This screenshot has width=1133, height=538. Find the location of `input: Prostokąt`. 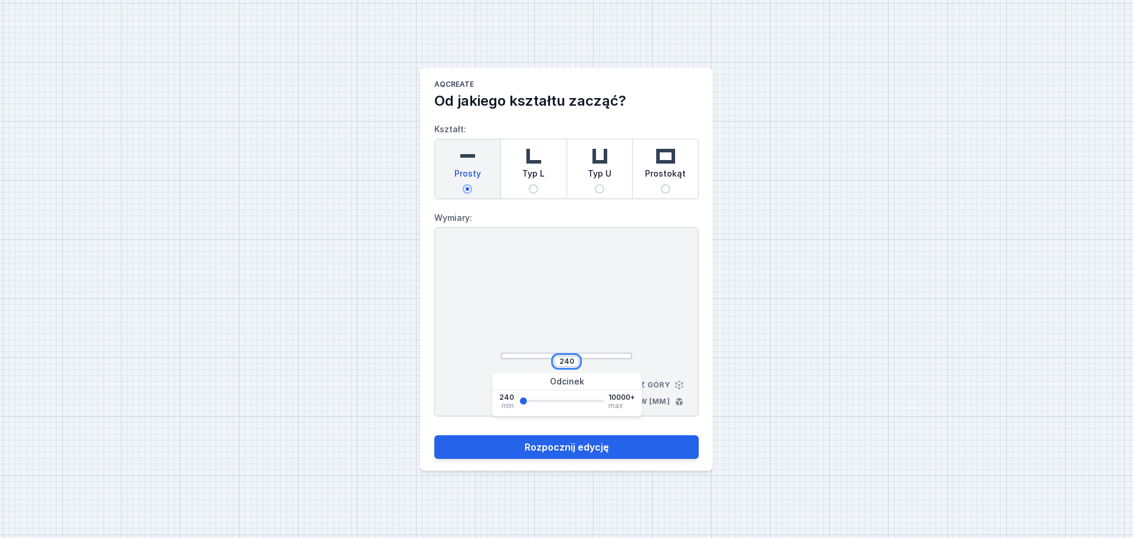

input: Prostokąt is located at coordinates (666, 189).